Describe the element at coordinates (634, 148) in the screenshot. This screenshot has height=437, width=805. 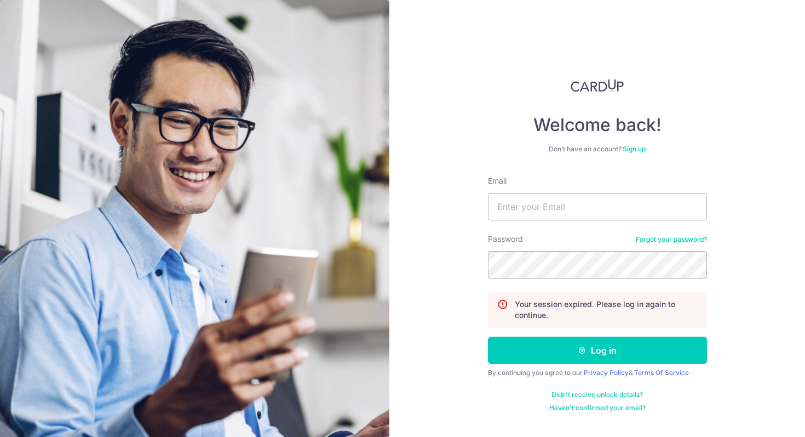
I see `a: Sign up` at that location.